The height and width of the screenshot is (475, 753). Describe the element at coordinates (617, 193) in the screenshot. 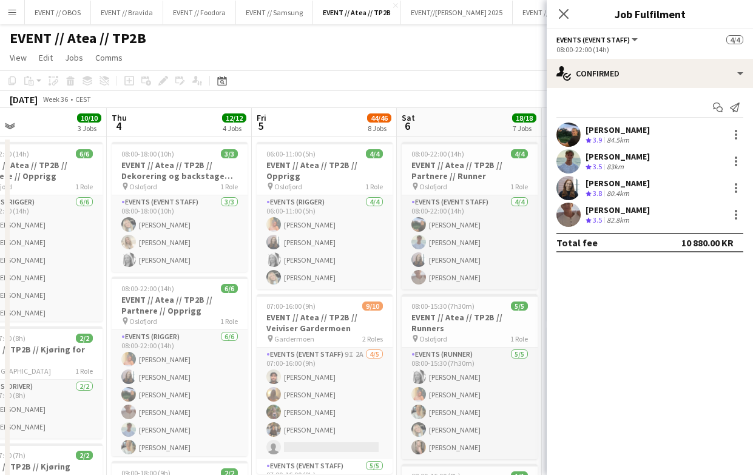

I see `div: 80.4km` at that location.